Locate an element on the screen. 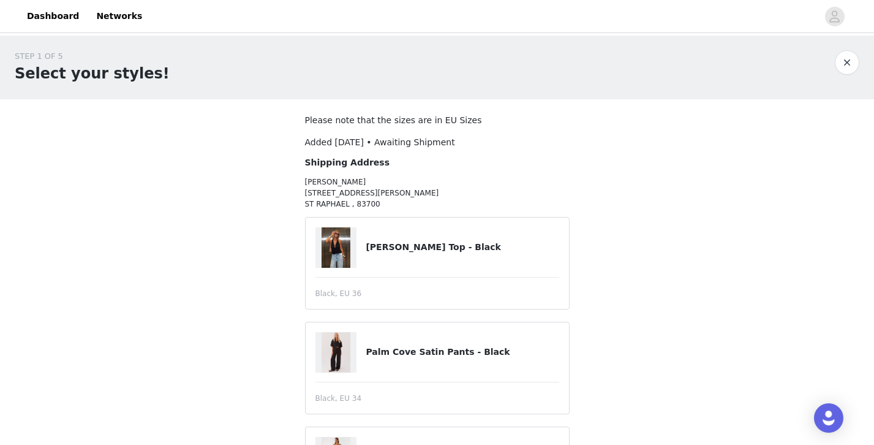  h1: Select your styles! is located at coordinates (92, 74).